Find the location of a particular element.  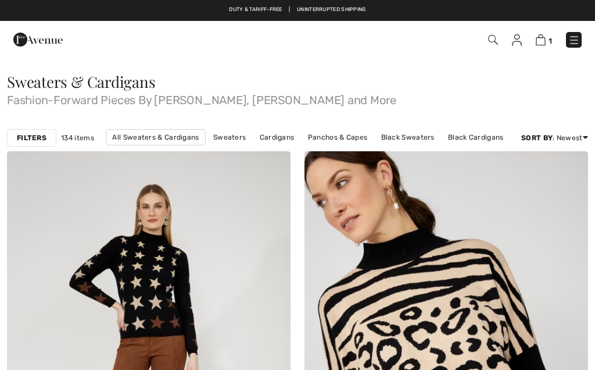

a: 1 is located at coordinates (544, 40).